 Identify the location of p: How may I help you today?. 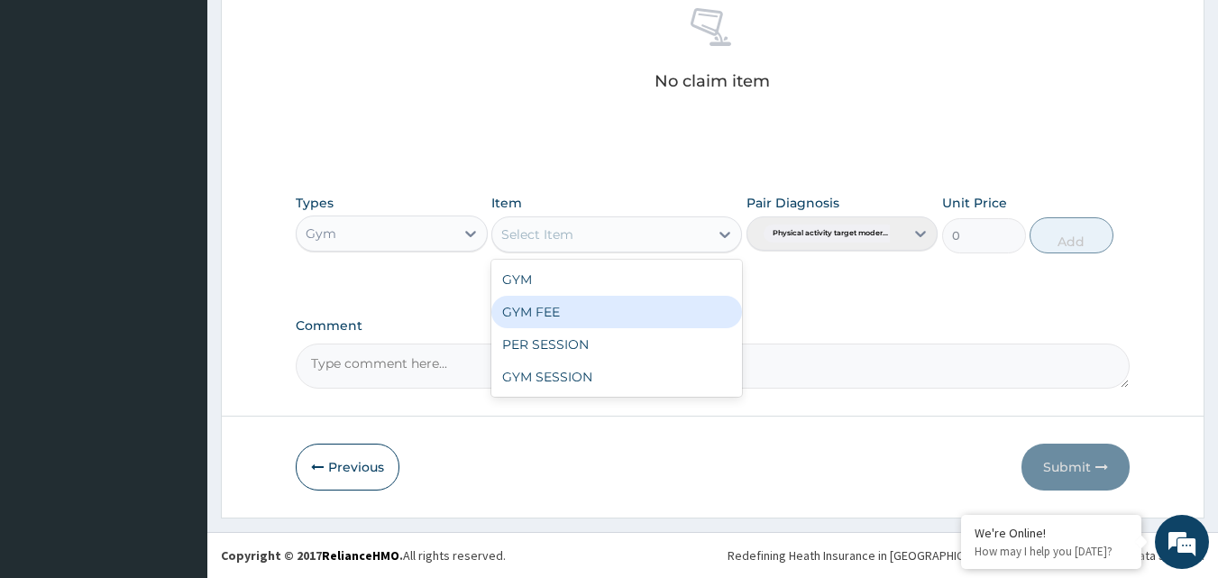
(1051, 551).